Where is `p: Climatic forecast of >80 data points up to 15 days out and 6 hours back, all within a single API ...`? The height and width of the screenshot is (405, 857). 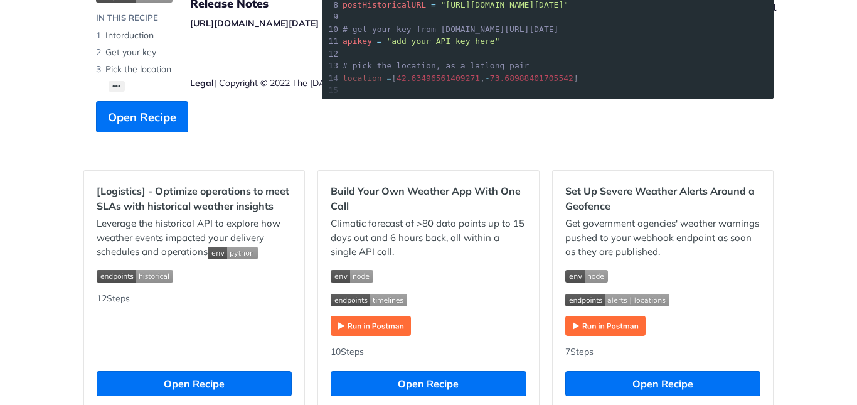 p: Climatic forecast of >80 data points up to 15 days out and 6 hours back, all within a single API ... is located at coordinates (428, 238).